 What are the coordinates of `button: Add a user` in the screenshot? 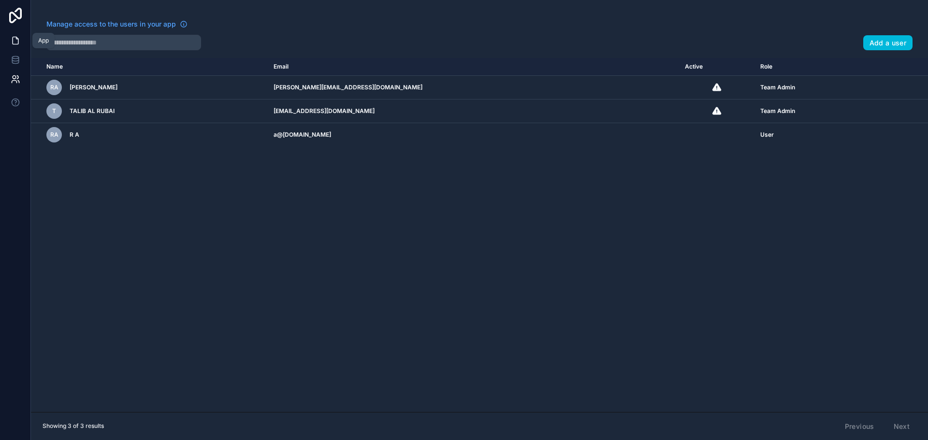 It's located at (888, 43).